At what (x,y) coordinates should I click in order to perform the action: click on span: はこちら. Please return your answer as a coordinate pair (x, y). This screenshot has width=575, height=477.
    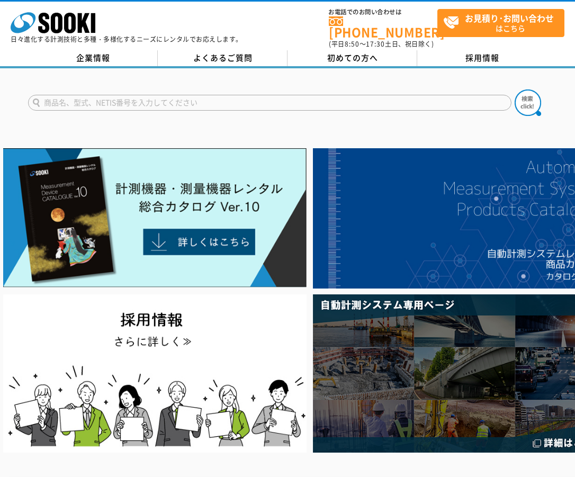
    Looking at the image, I should click on (503, 23).